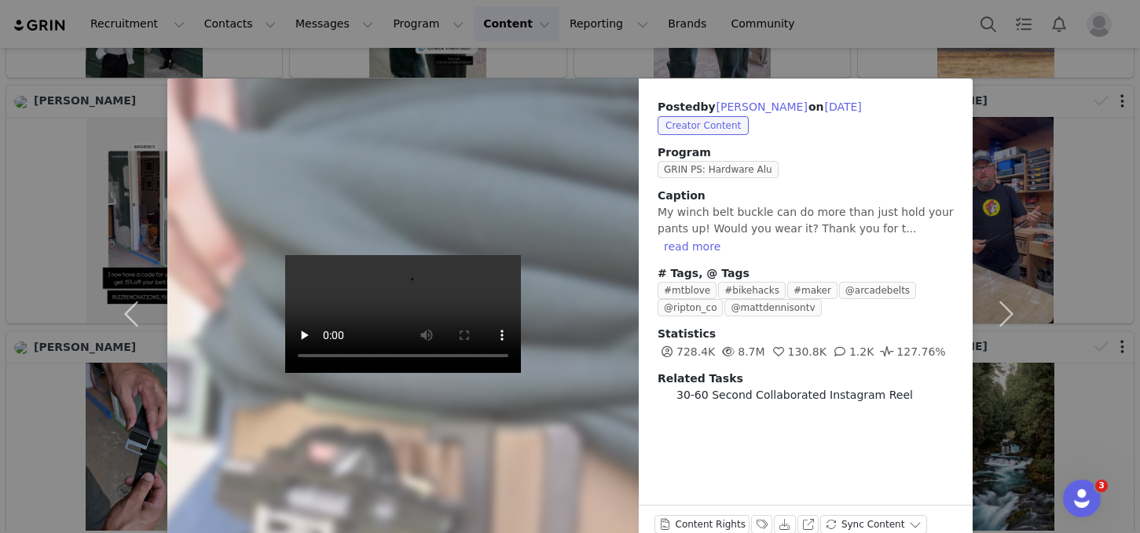  Describe the element at coordinates (852, 352) in the screenshot. I see `span: 1.2K` at that location.